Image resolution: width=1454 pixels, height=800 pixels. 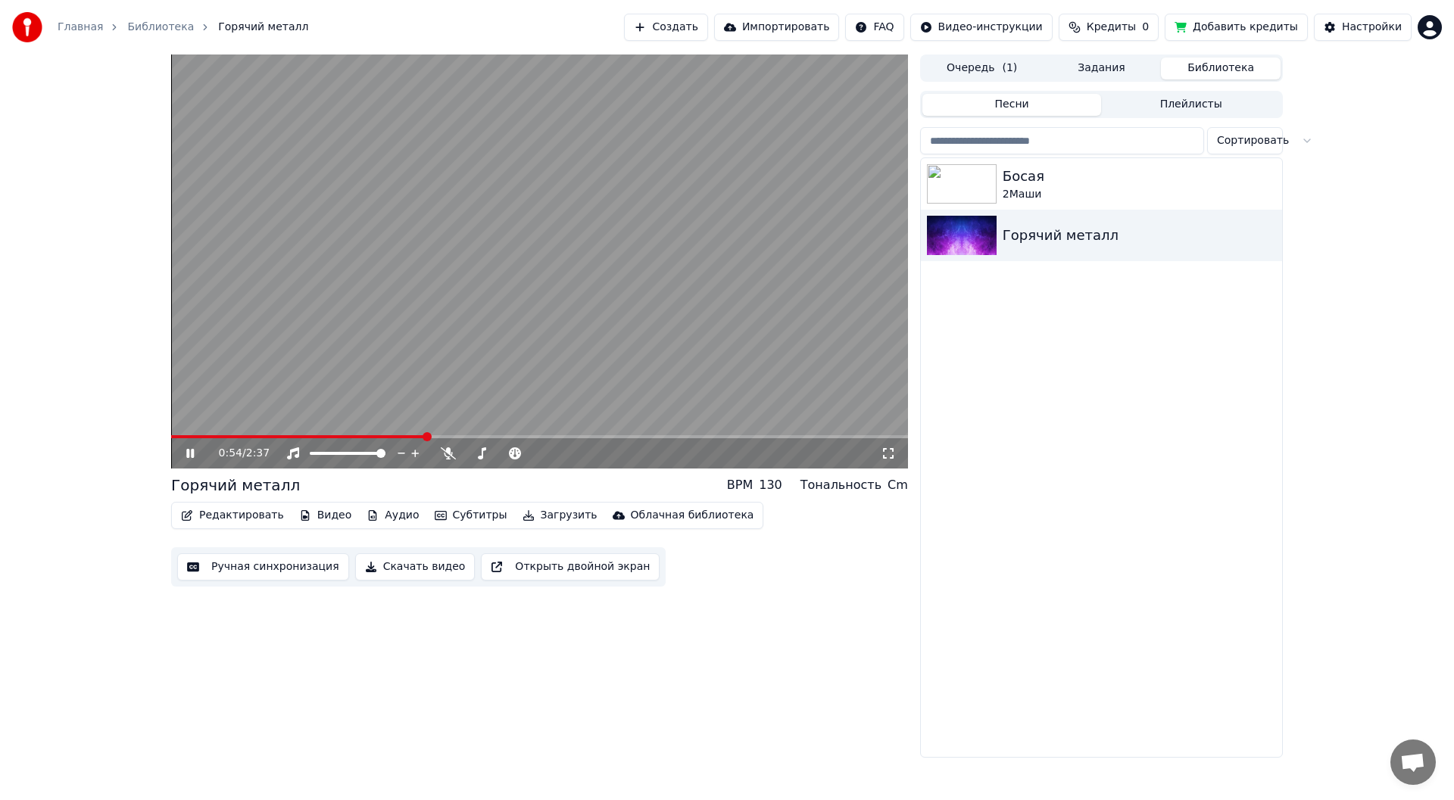 What do you see at coordinates (1236, 27) in the screenshot?
I see `button: Добавить кредиты` at bounding box center [1236, 27].